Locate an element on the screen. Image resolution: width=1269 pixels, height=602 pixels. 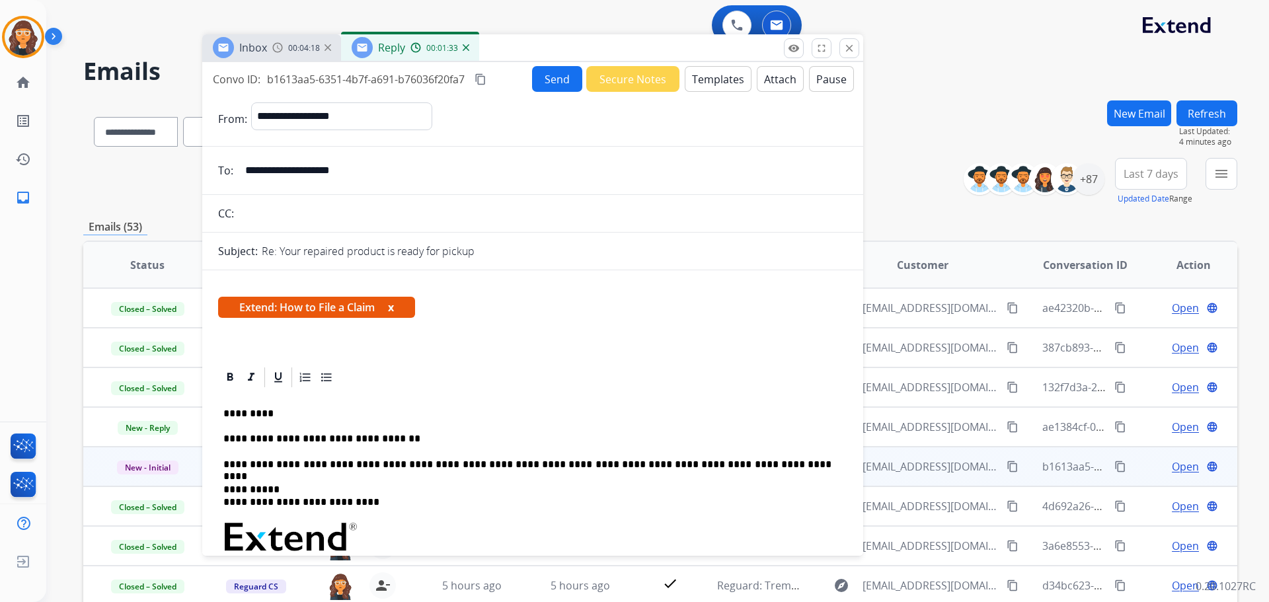
div: Italic is located at coordinates (251, 377).